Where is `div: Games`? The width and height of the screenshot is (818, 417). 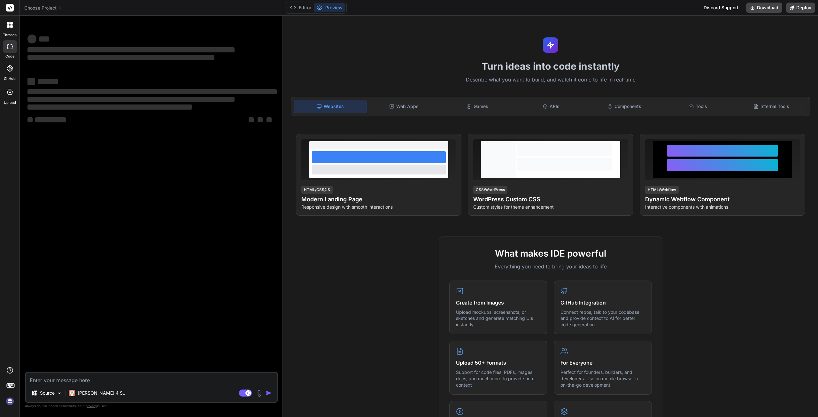
div: Games is located at coordinates (478, 106).